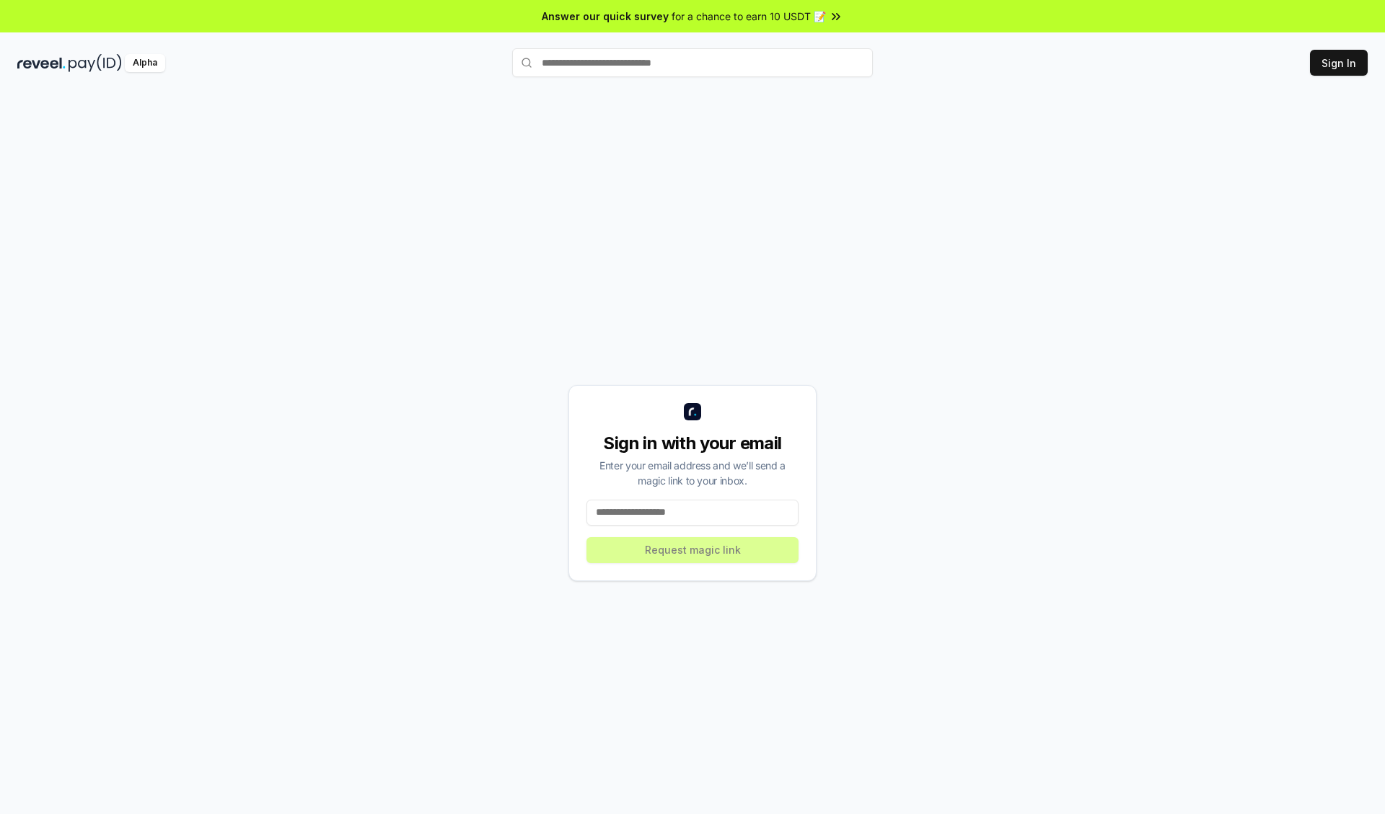 This screenshot has width=1385, height=814. Describe the element at coordinates (1338, 63) in the screenshot. I see `button: Sign In` at that location.